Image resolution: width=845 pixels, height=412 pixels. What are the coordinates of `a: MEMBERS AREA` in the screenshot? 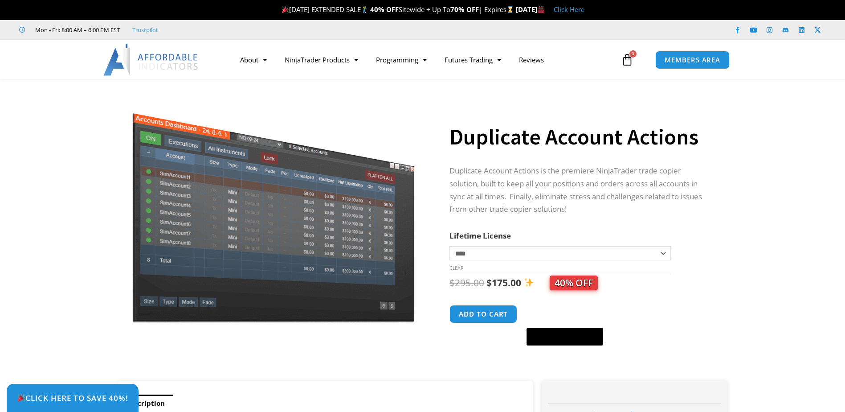 It's located at (692, 60).